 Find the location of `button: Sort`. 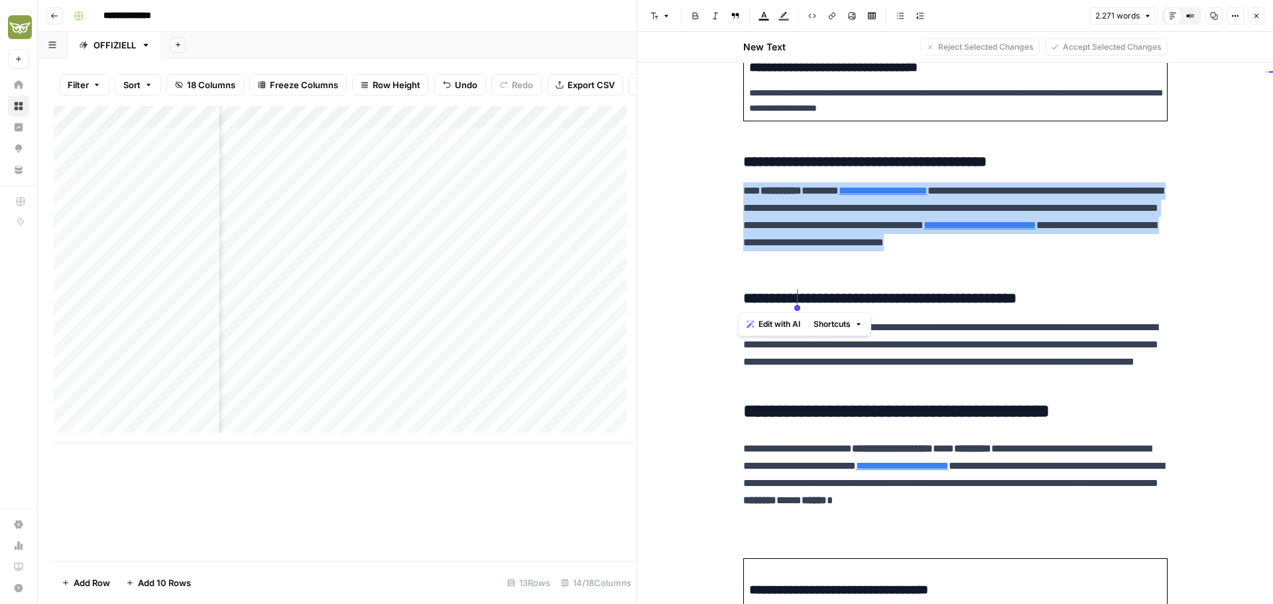

button: Sort is located at coordinates (138, 85).